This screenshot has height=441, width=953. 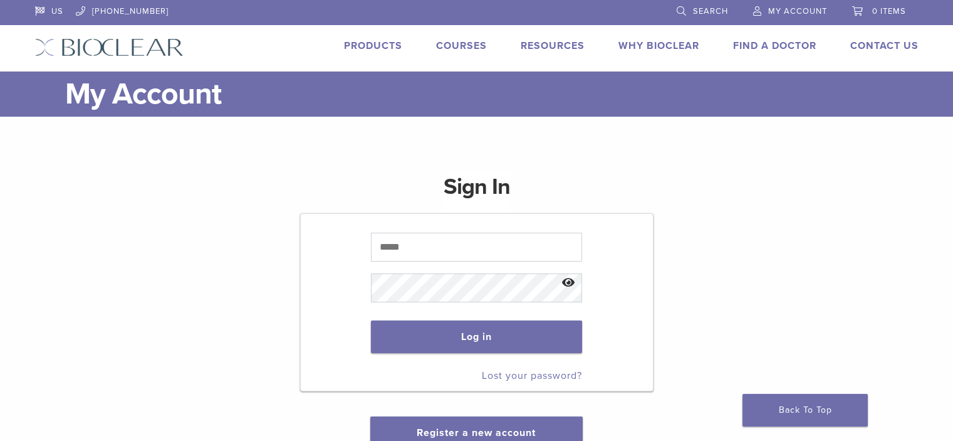 I want to click on a: Products, so click(x=373, y=46).